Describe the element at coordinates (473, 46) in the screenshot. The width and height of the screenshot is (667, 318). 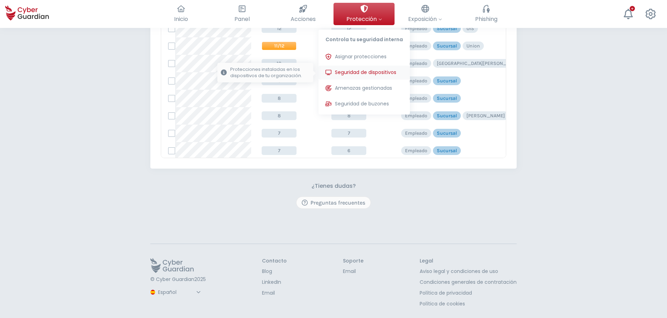
I see `p: Union` at that location.